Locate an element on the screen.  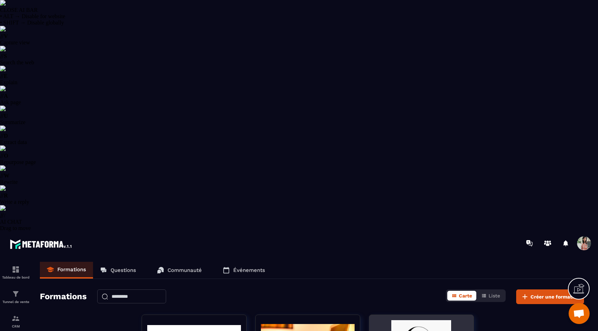
span: Liste is located at coordinates (494, 296).